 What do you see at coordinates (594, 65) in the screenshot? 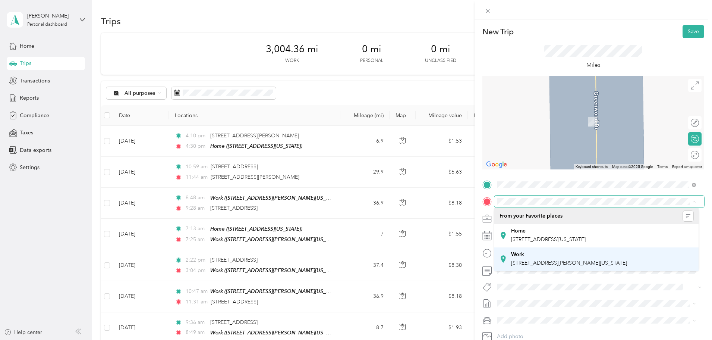
I see `p: Miles` at bounding box center [594, 65].